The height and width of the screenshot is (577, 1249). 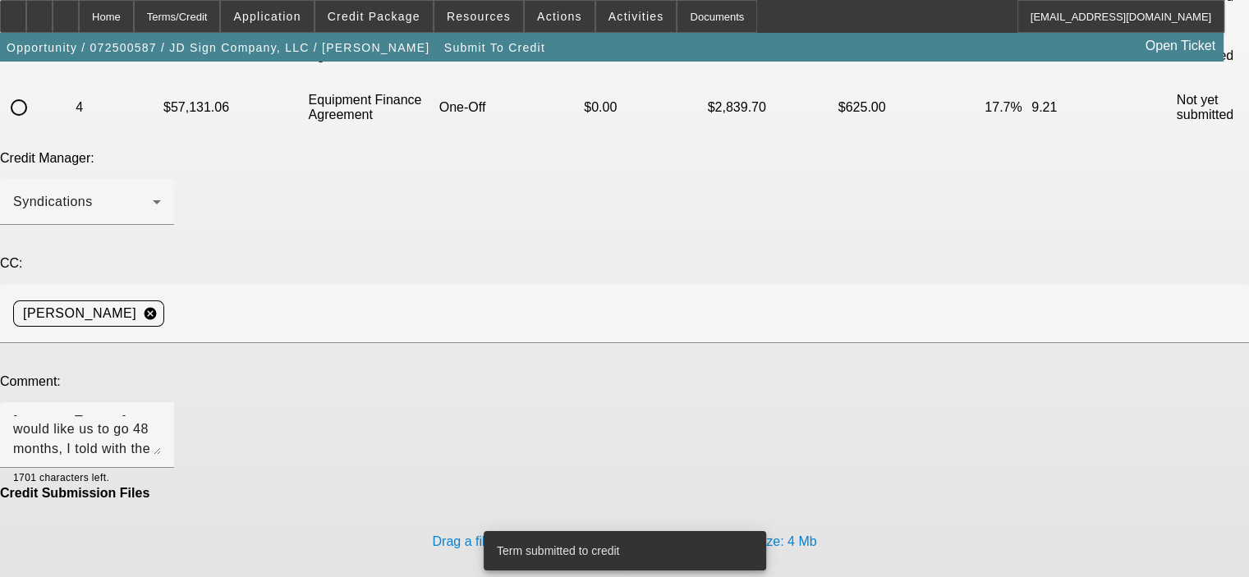 What do you see at coordinates (267, 16) in the screenshot?
I see `span: Application` at bounding box center [267, 16].